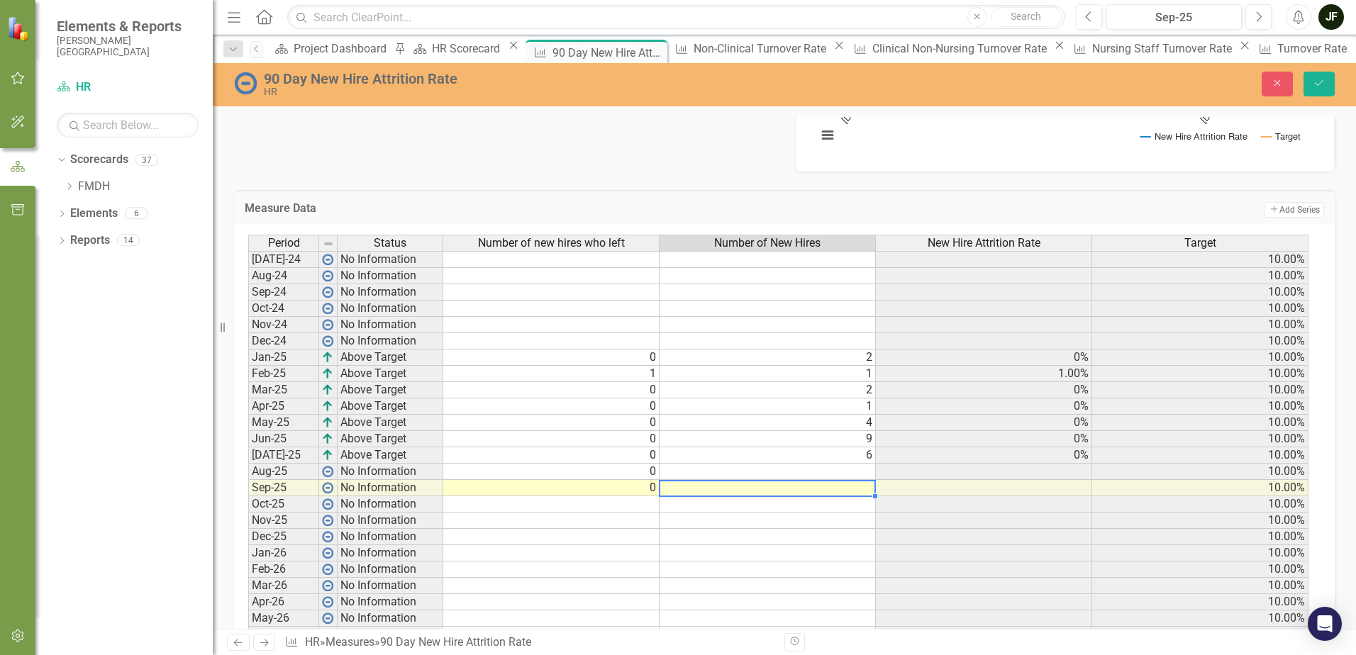  What do you see at coordinates (128, 240) in the screenshot?
I see `div: 14` at bounding box center [128, 240].